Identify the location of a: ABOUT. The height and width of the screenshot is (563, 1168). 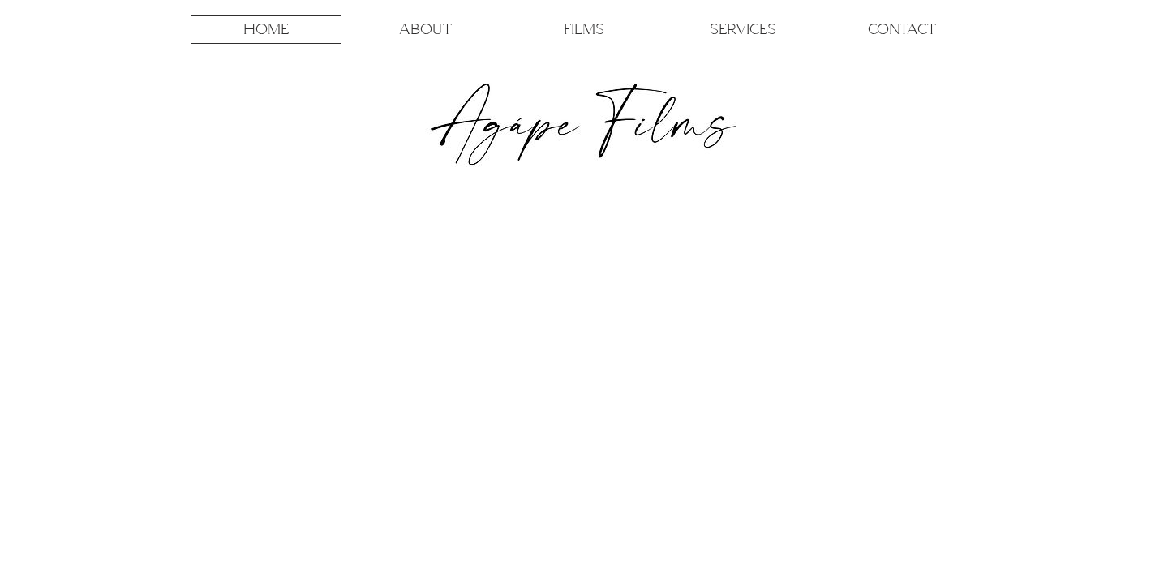
(425, 29).